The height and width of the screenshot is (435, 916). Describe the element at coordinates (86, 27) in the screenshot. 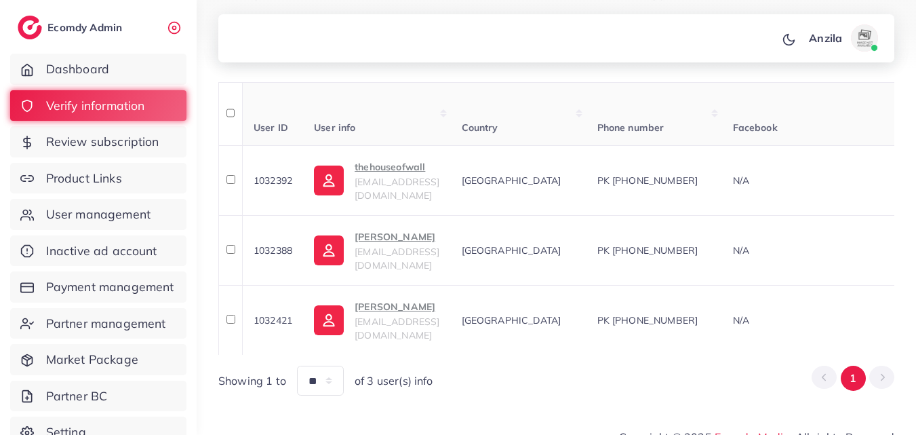

I see `h2: Ecomdy Admin` at that location.